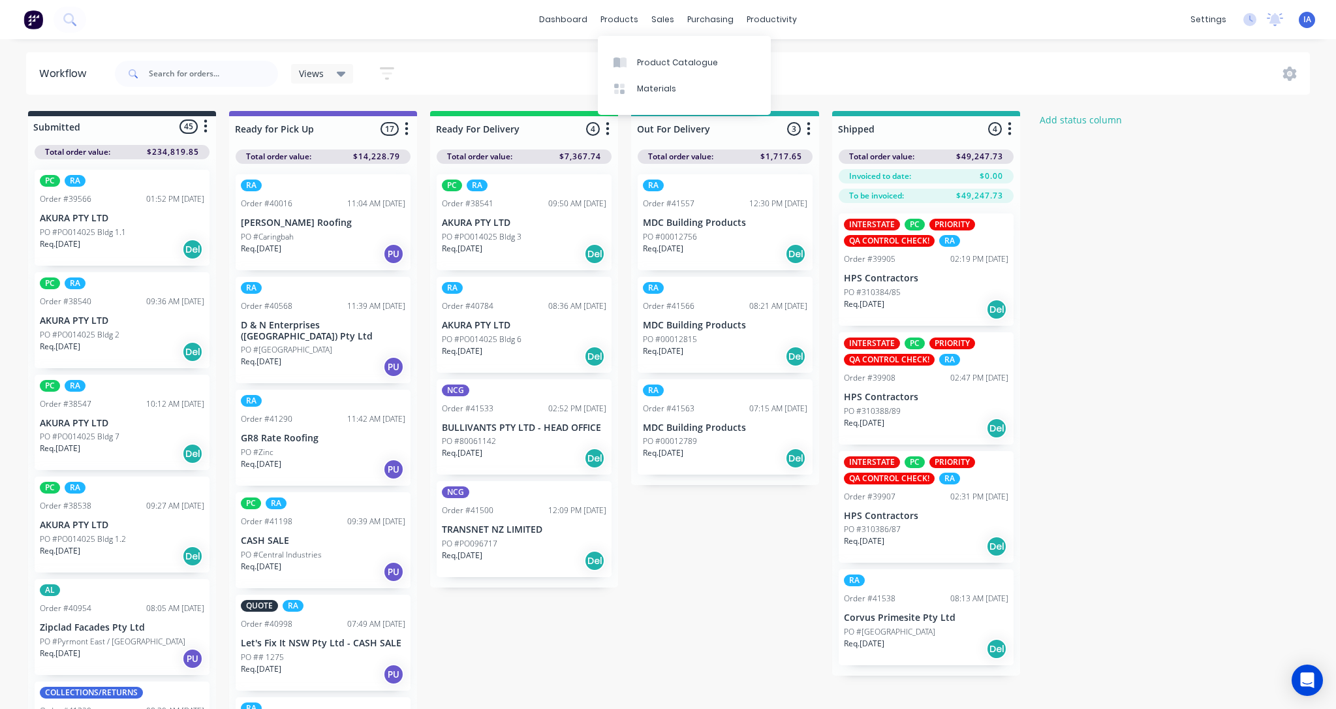 The height and width of the screenshot is (709, 1336). Describe the element at coordinates (65, 199) in the screenshot. I see `div: Order #39566` at that location.